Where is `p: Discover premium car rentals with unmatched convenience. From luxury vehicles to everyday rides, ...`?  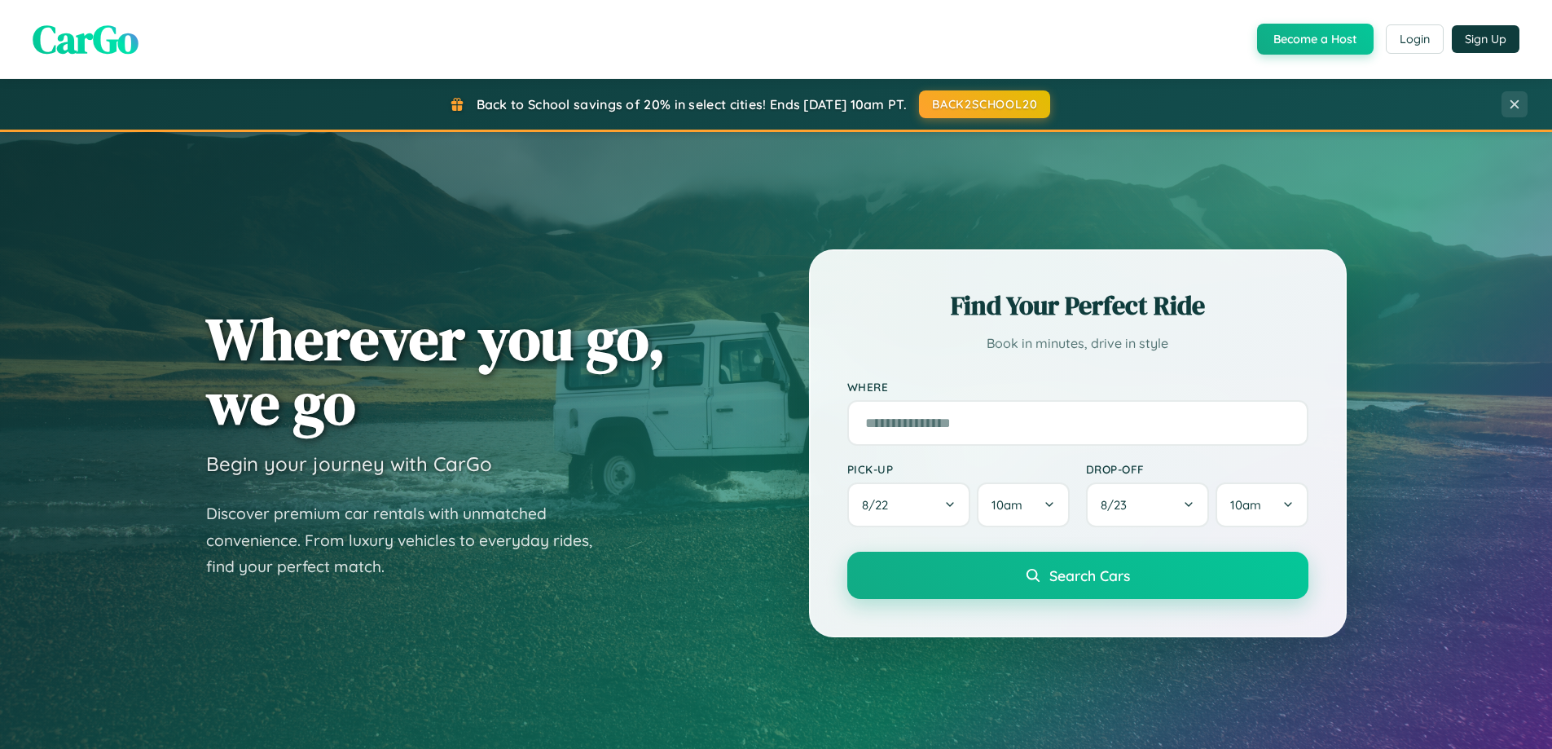
p: Discover premium car rentals with unmatched convenience. From luxury vehicles to everyday rides, ... is located at coordinates (410, 540).